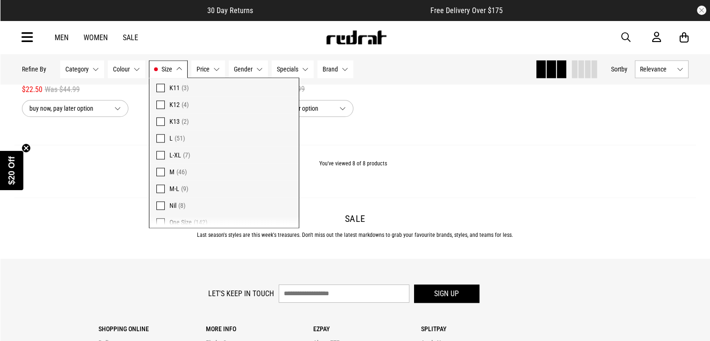 Image resolution: width=710 pixels, height=341 pixels. What do you see at coordinates (230, 10) in the screenshot?
I see `span: 30 Day Returns` at bounding box center [230, 10].